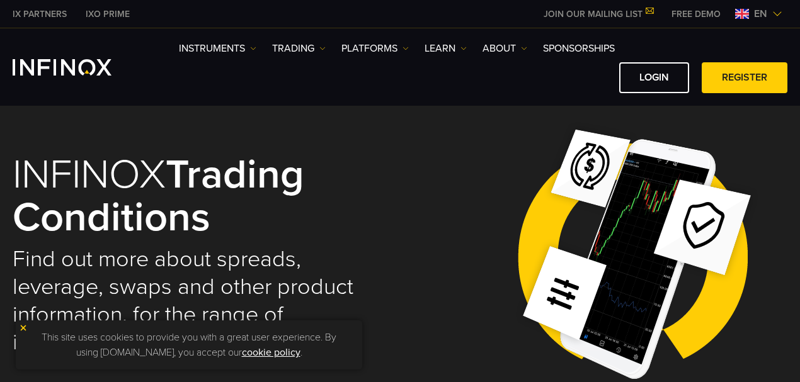  What do you see at coordinates (579, 49) in the screenshot?
I see `a: SPONSORSHIPS` at bounding box center [579, 49].